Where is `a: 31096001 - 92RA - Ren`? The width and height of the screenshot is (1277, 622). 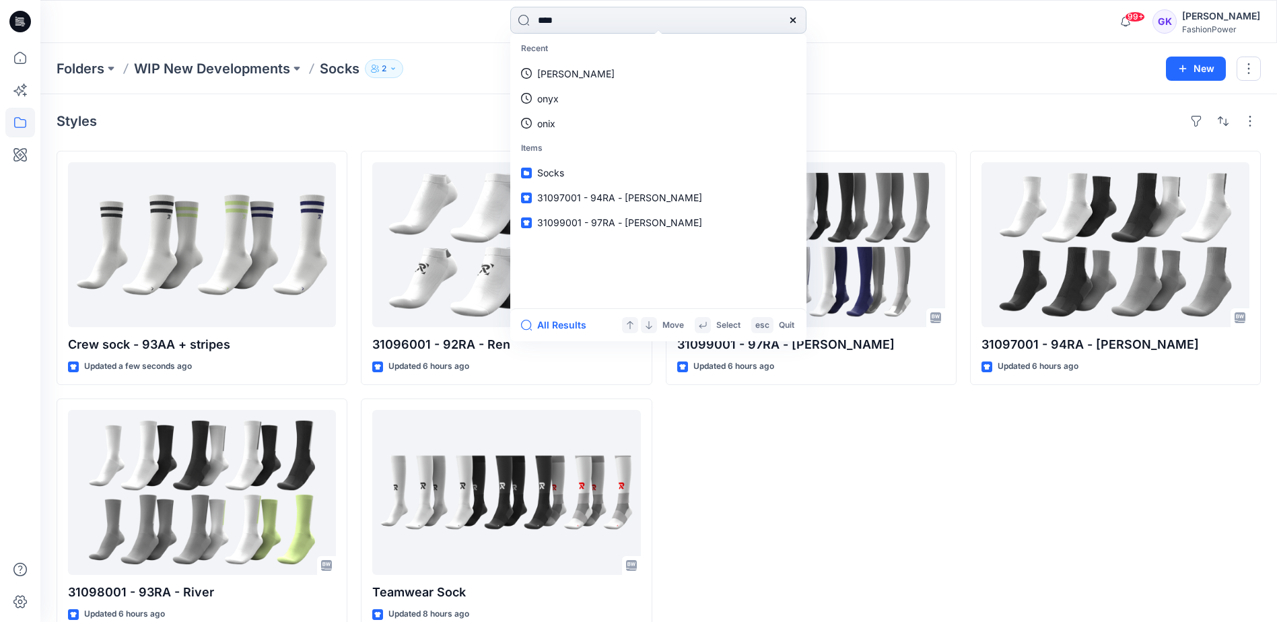 a: 31096001 - 92RA - Ren is located at coordinates (506, 244).